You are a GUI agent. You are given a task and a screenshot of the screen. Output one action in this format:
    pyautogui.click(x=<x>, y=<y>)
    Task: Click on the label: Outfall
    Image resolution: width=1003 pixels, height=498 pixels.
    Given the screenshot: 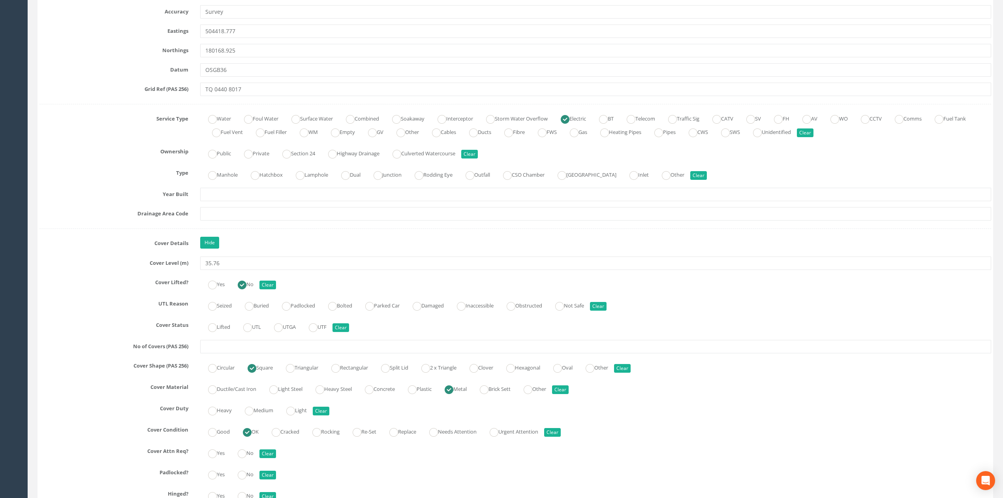 What is the action you would take?
    pyautogui.click(x=474, y=174)
    